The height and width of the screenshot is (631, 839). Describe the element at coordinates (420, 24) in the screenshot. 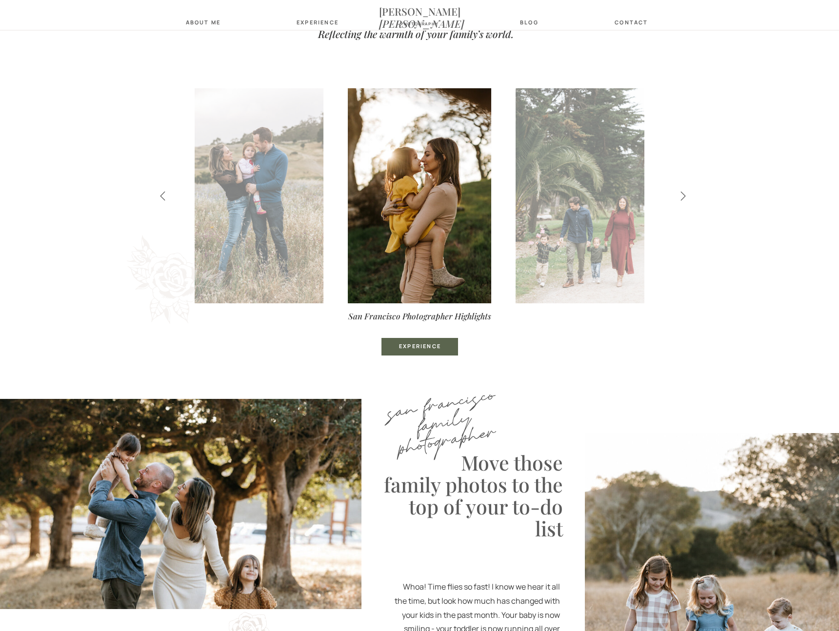

I see `a: photography` at that location.